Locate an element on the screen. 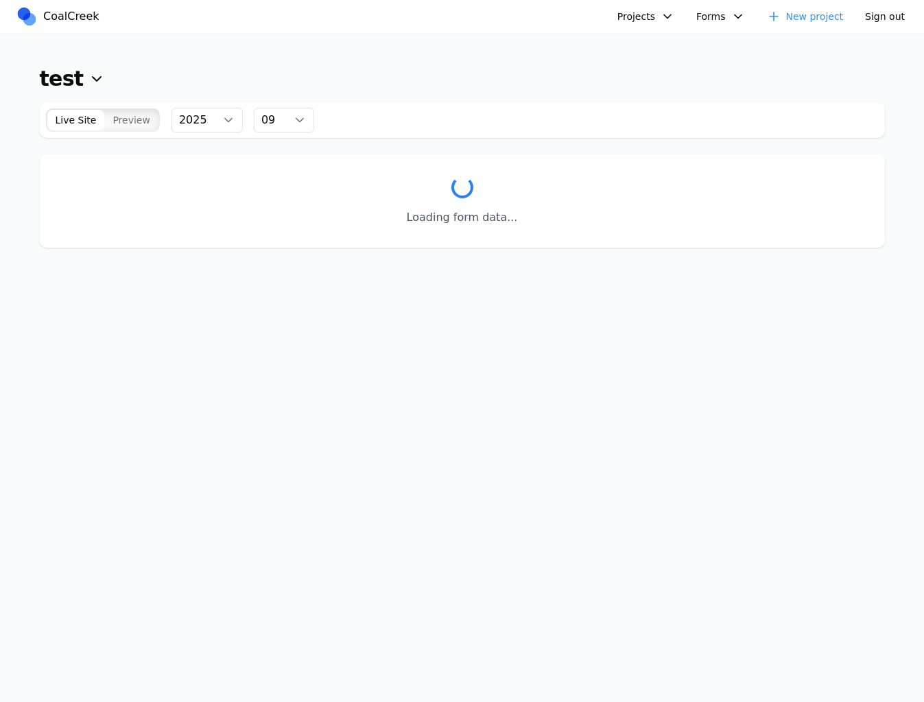 This screenshot has width=924, height=702. a: CoalCreek is located at coordinates (60, 16).